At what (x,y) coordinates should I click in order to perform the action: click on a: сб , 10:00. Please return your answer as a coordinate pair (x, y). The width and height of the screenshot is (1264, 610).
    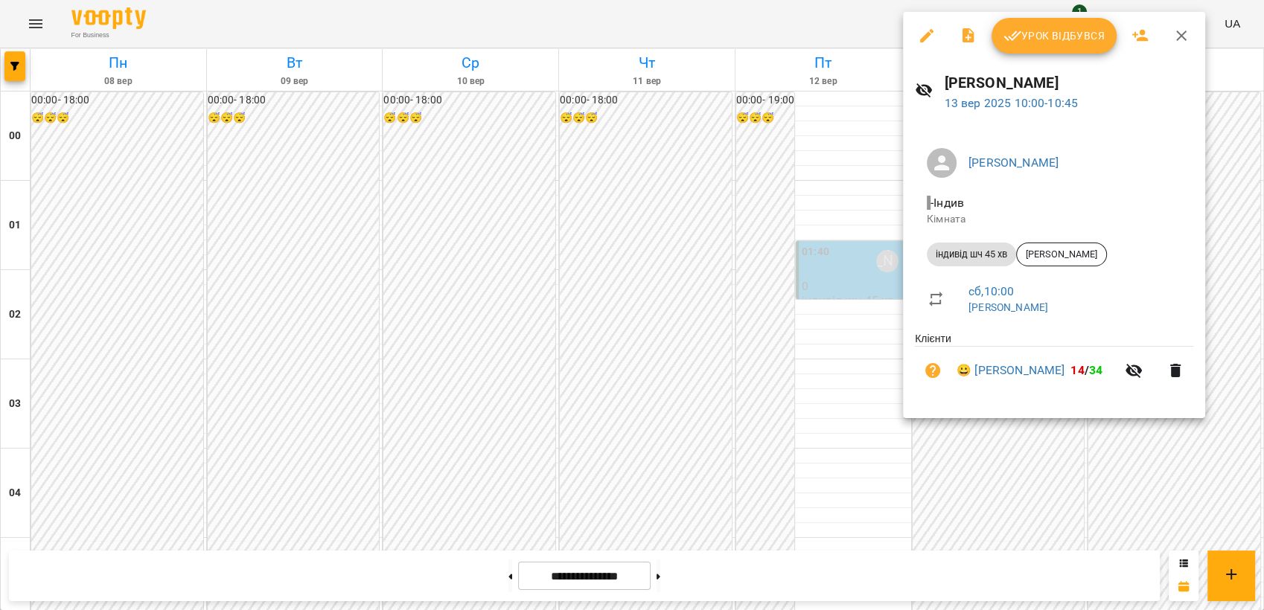
    Looking at the image, I should click on (991, 291).